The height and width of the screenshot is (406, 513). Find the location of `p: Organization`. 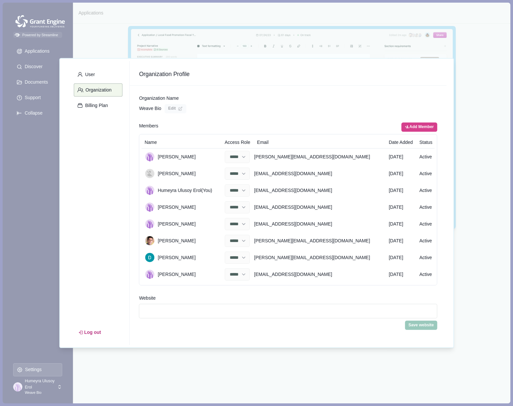

p: Organization is located at coordinates (97, 90).